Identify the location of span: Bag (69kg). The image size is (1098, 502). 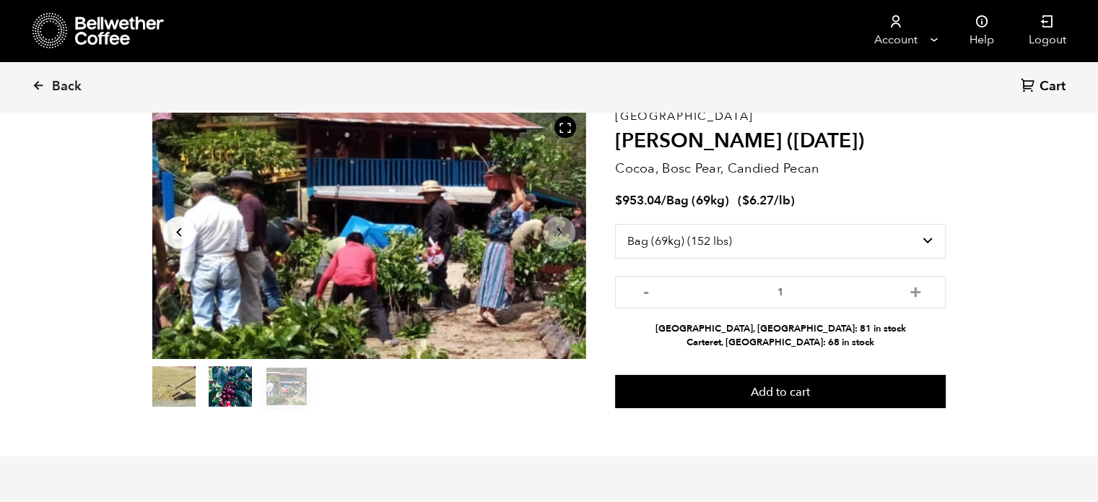
(698, 200).